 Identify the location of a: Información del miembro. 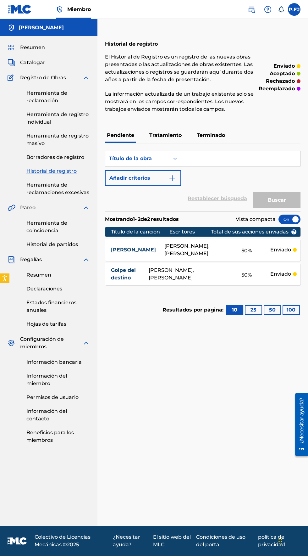
(58, 380).